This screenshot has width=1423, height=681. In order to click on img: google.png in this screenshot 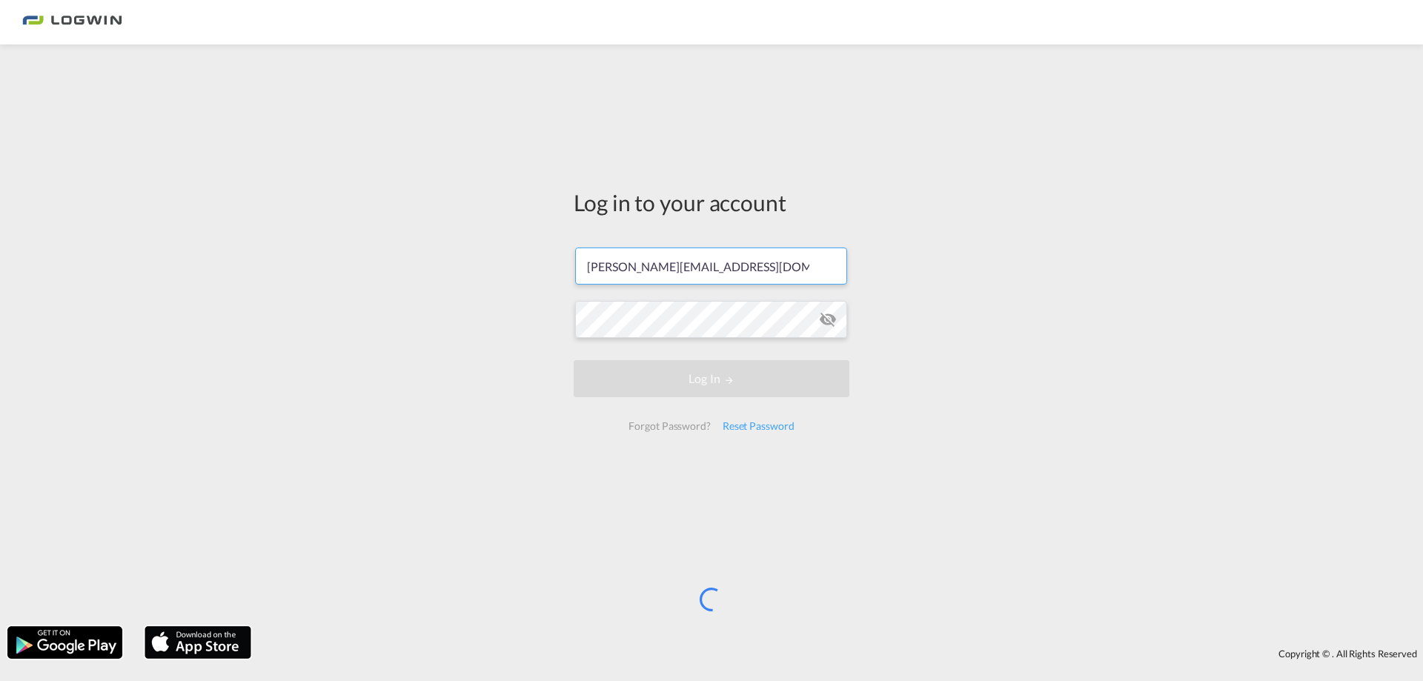, I will do `click(64, 643)`.